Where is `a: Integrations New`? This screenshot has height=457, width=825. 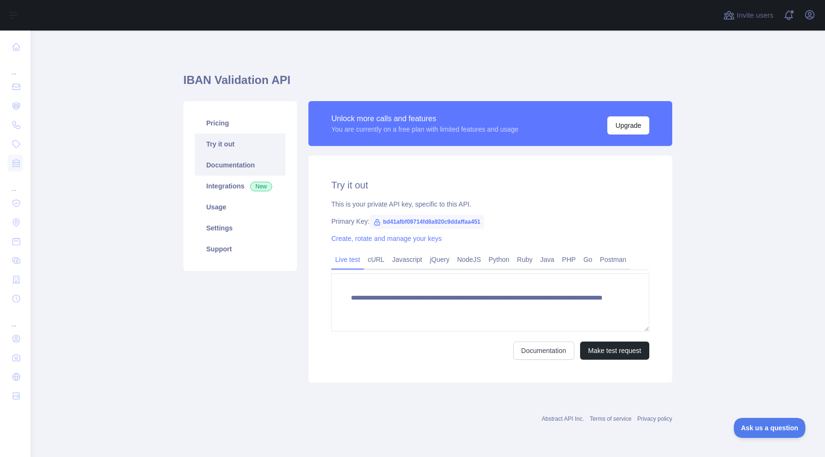 a: Integrations New is located at coordinates (240, 186).